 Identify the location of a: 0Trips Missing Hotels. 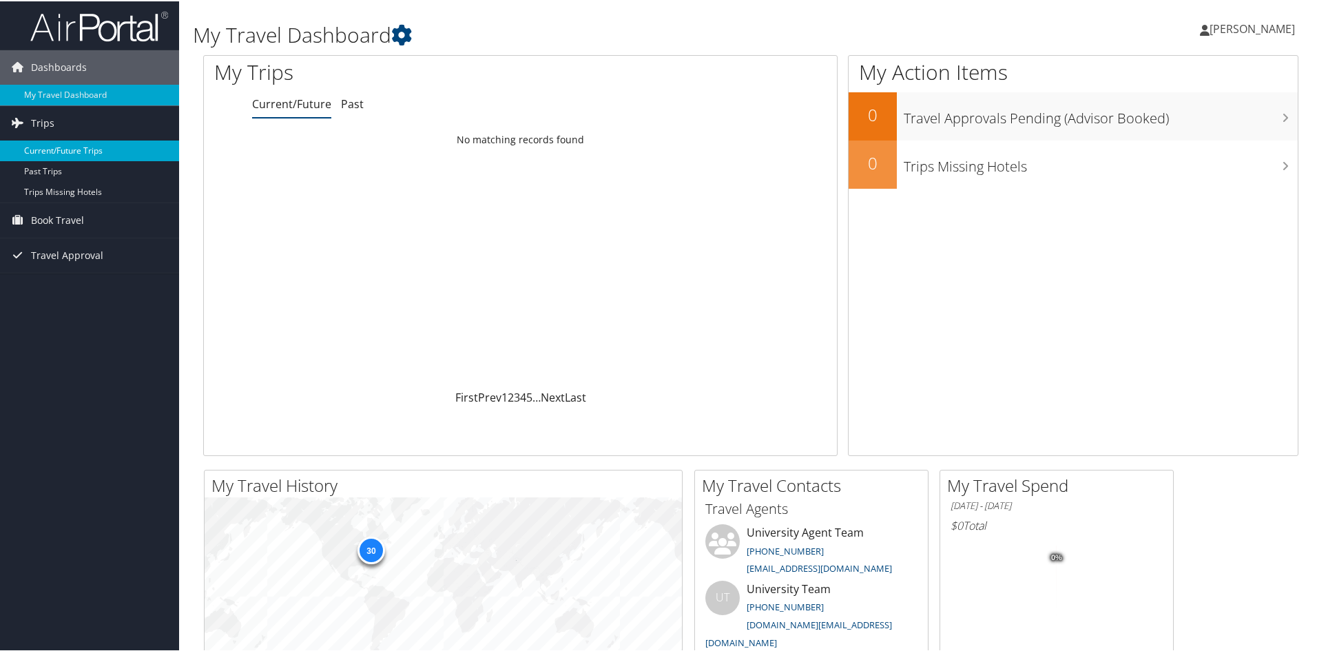
(1073, 163).